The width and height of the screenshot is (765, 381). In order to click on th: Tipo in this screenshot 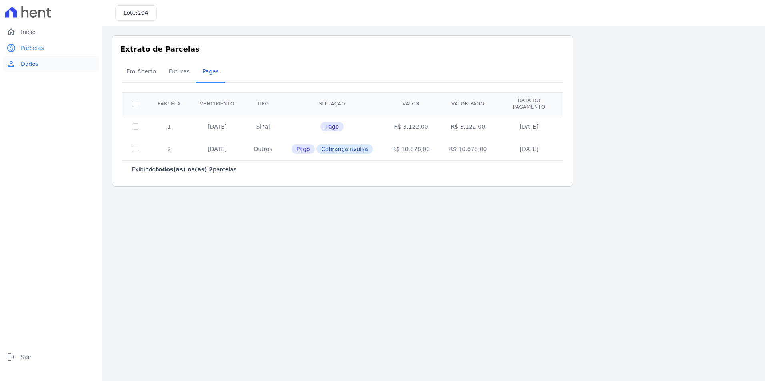, I will do `click(263, 104)`.